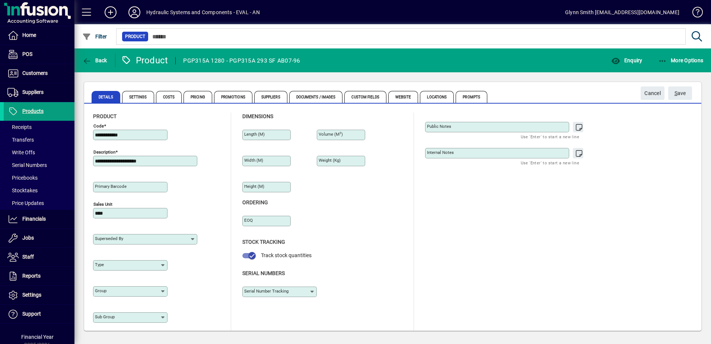  What do you see at coordinates (21, 152) in the screenshot?
I see `span: Write Offs` at bounding box center [21, 152].